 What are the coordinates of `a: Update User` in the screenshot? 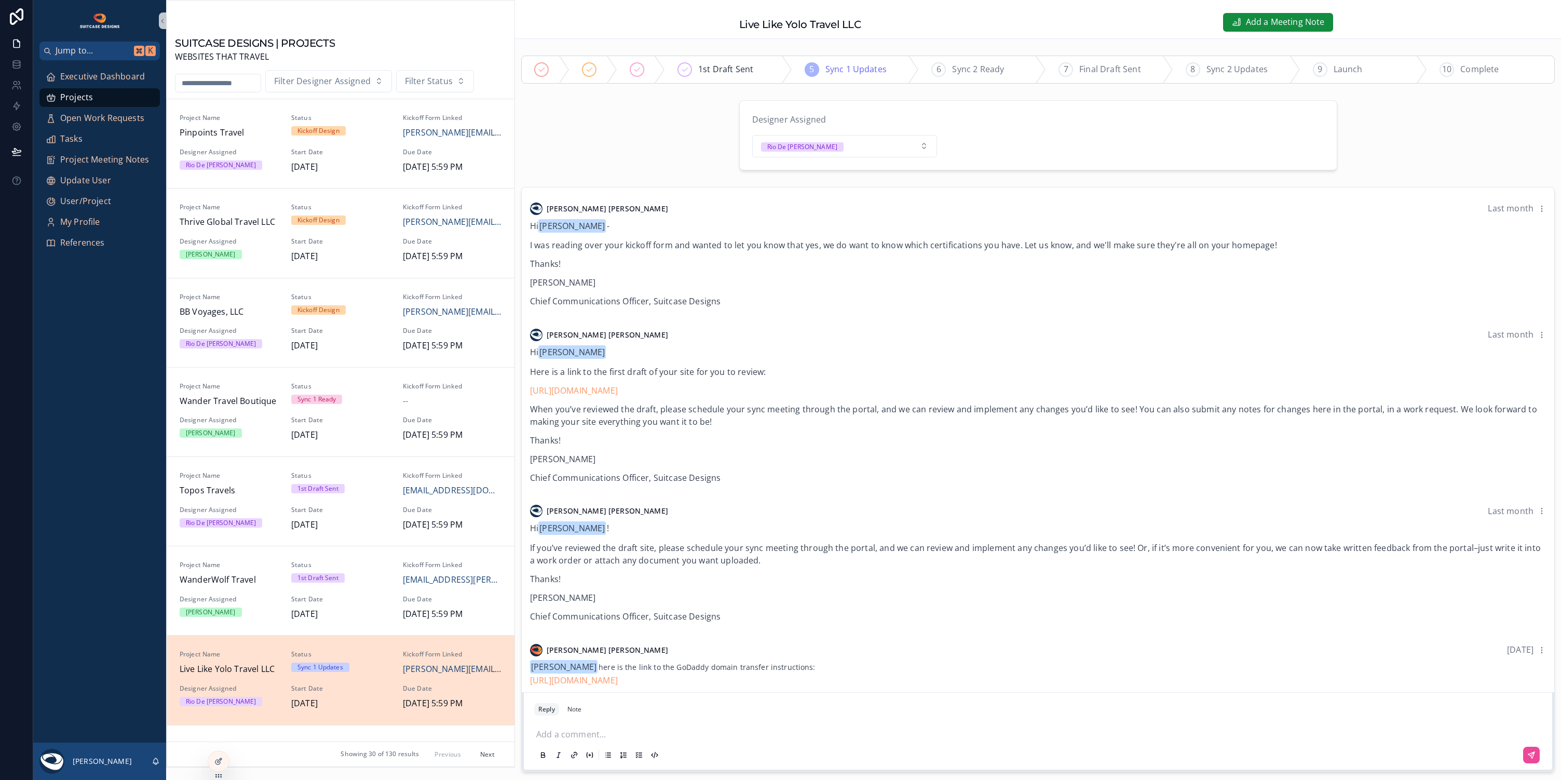 It's located at (100, 181).